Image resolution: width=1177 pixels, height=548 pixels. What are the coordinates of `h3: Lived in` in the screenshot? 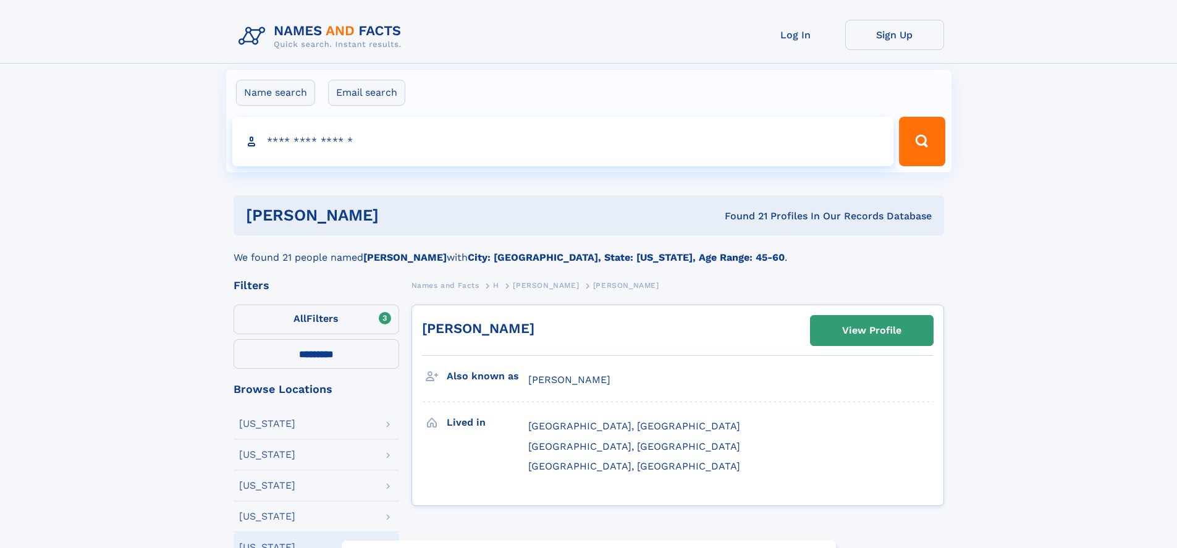 It's located at (488, 423).